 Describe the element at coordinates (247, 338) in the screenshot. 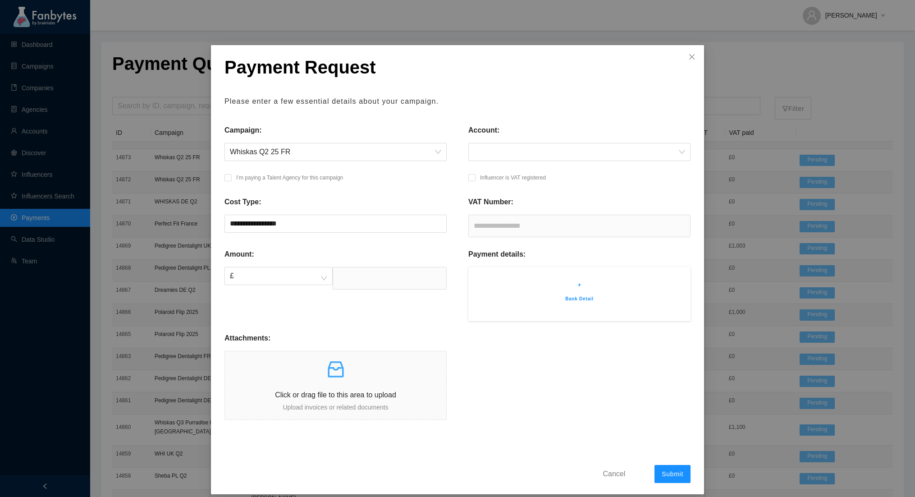

I see `p: Attachments:` at that location.